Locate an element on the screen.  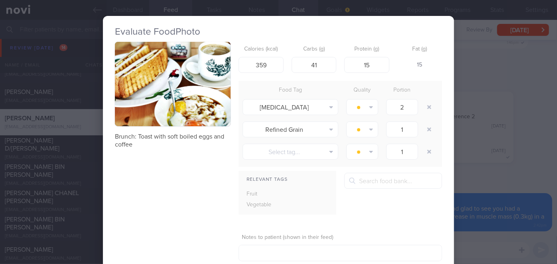
input: 9 is located at coordinates (366, 65).